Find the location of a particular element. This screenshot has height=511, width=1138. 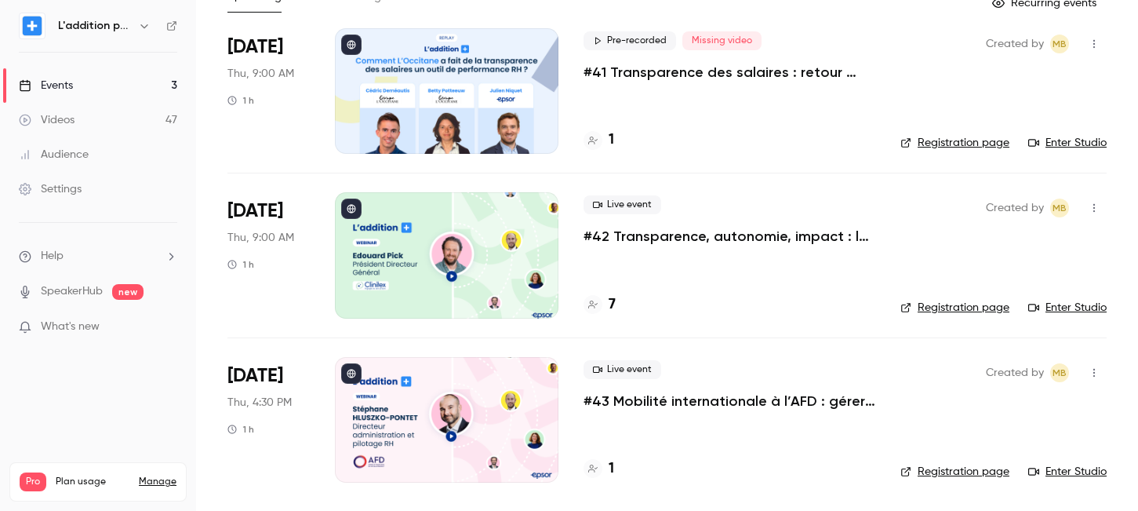

div: Audience is located at coordinates (53, 154).